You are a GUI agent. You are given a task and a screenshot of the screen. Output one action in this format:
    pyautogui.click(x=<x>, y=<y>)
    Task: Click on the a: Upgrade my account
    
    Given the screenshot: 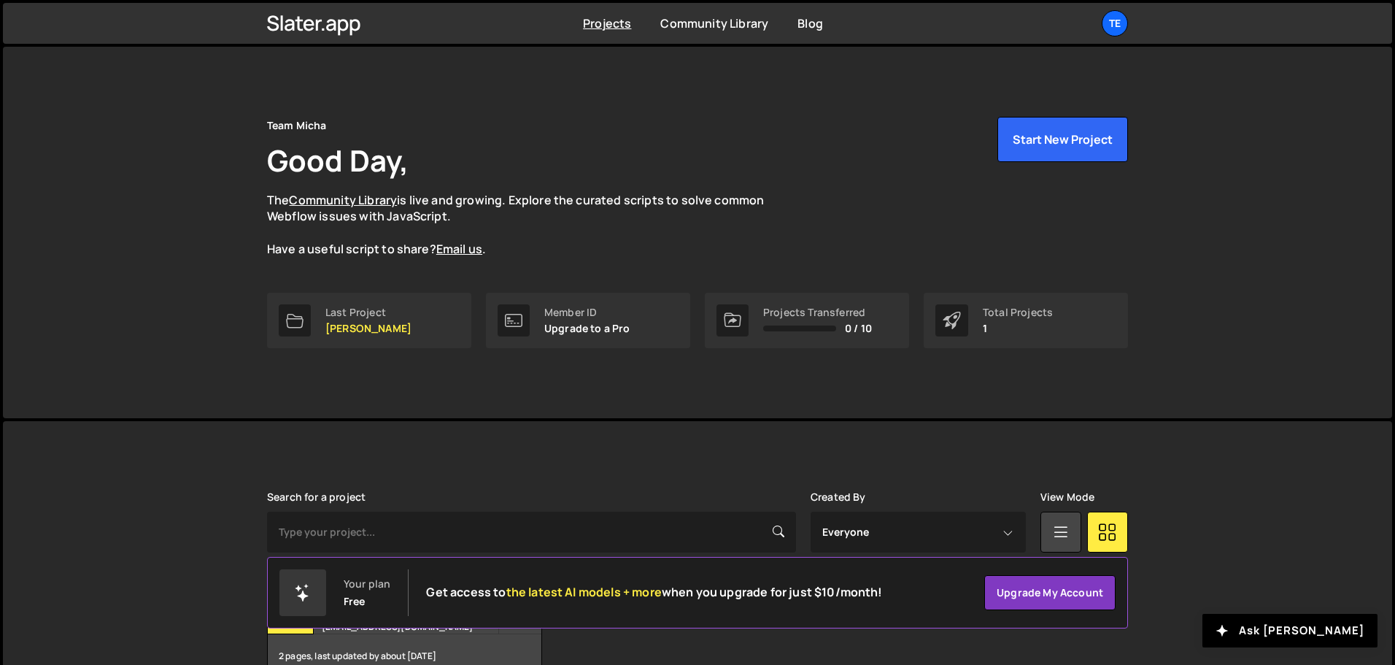 What is the action you would take?
    pyautogui.click(x=1050, y=592)
    